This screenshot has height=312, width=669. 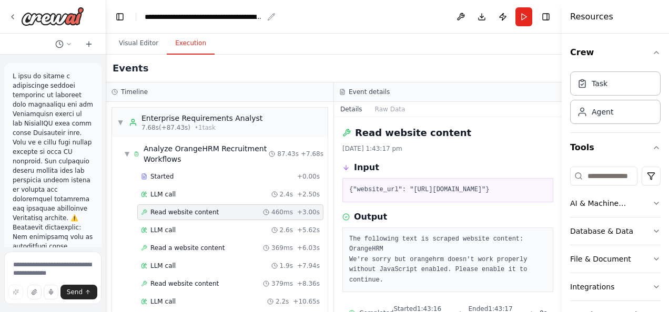 I want to click on span: + 6.03s, so click(x=308, y=248).